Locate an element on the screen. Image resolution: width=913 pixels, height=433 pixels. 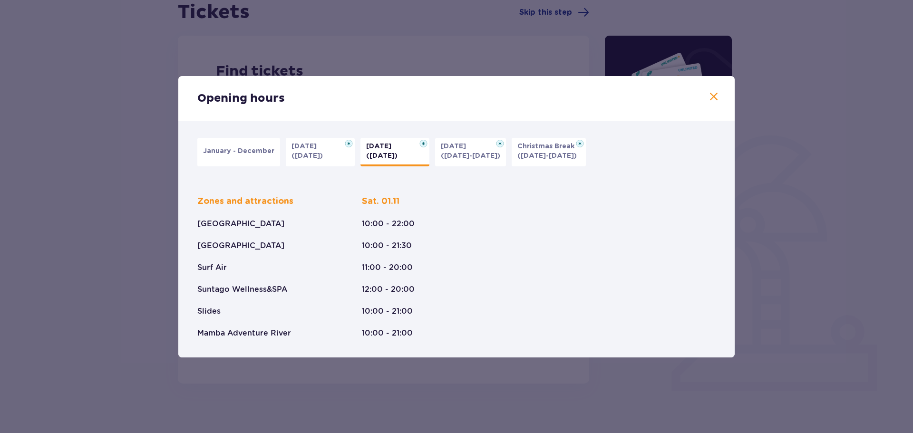
p: Surf Air is located at coordinates (212, 268).